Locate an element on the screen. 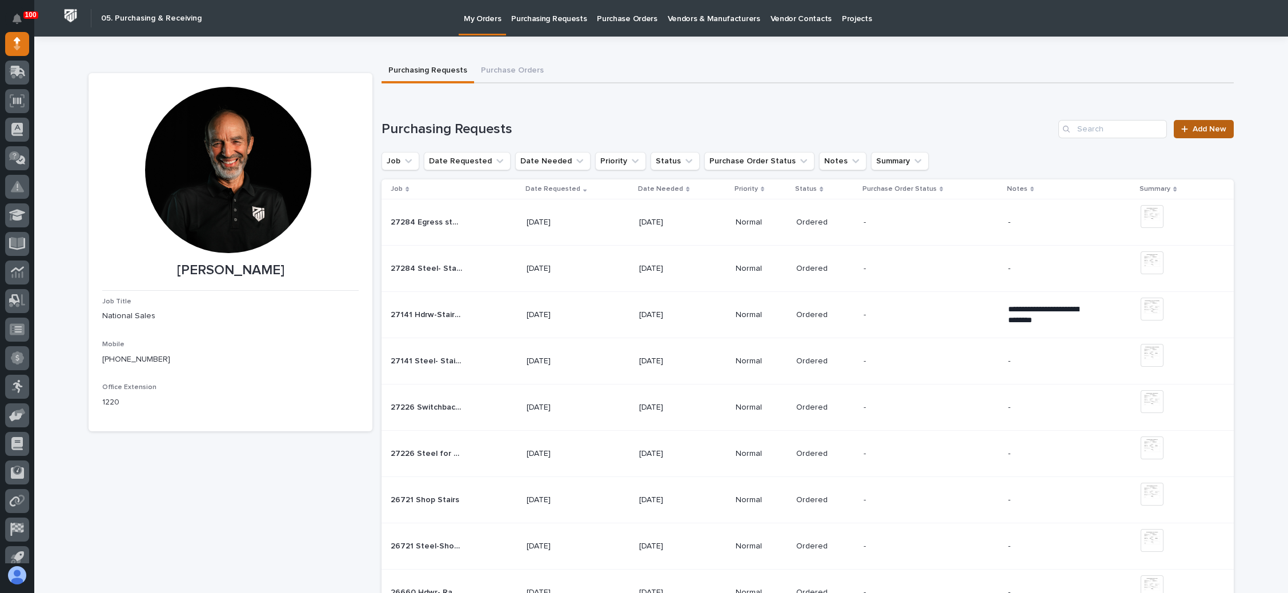 The height and width of the screenshot is (593, 1288). button: Date Requested is located at coordinates (467, 161).